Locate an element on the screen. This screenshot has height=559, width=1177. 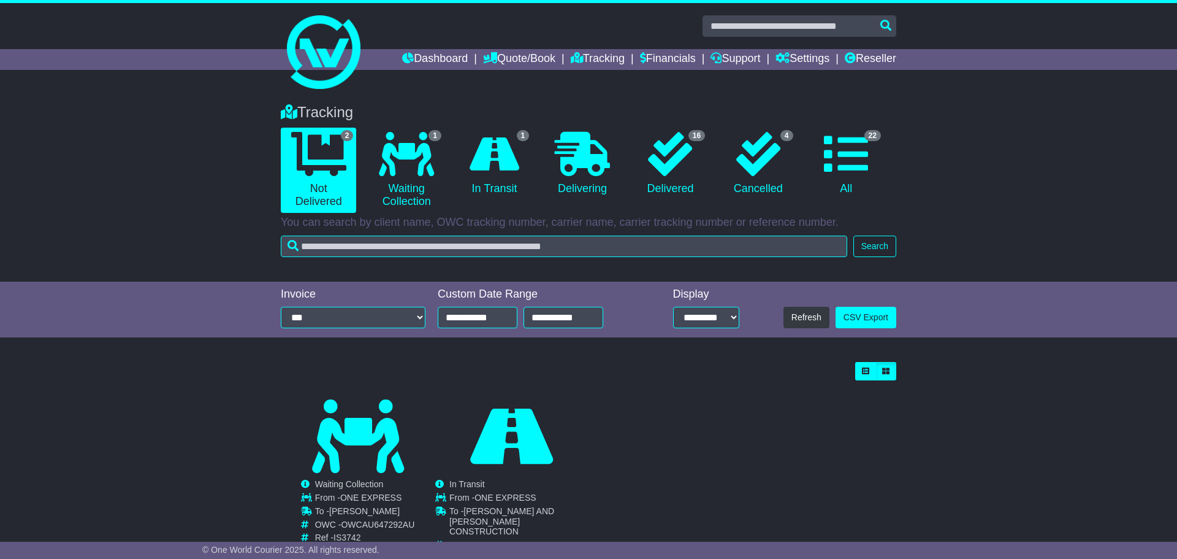
a: 22 All is located at coordinates (846, 164).